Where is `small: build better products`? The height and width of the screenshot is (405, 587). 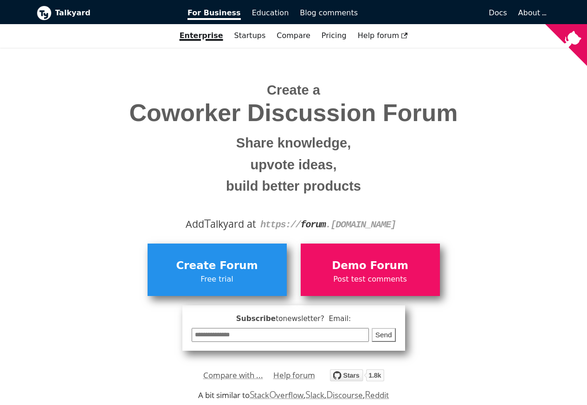
small: build better products is located at coordinates (294, 186).